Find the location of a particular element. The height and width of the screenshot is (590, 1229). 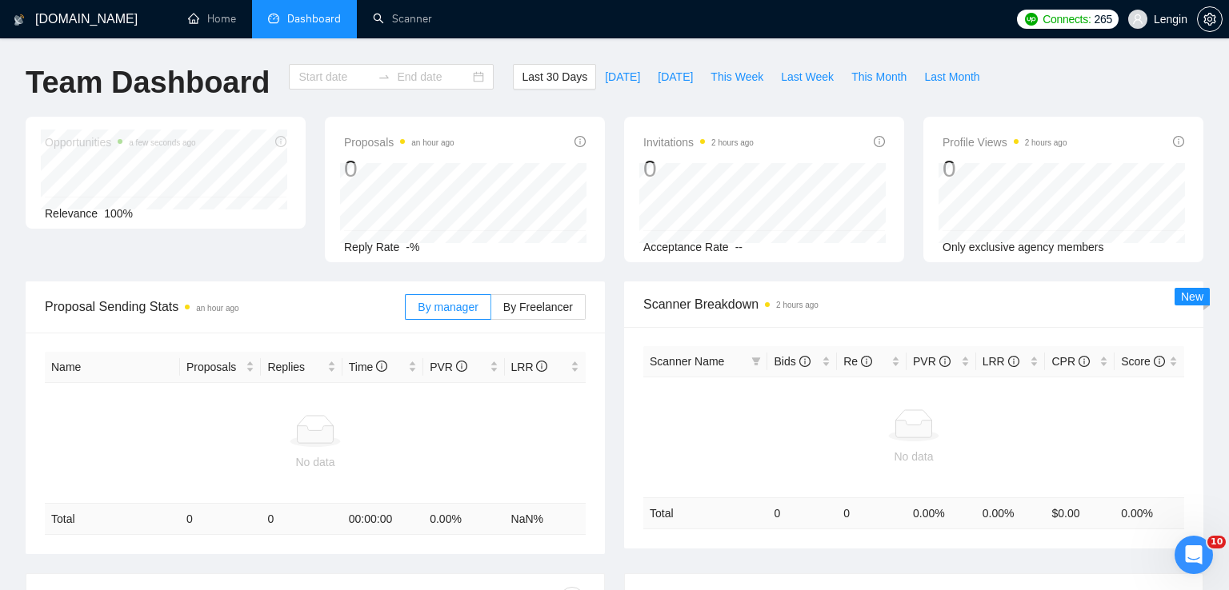

span: Dashboard is located at coordinates (314, 18).